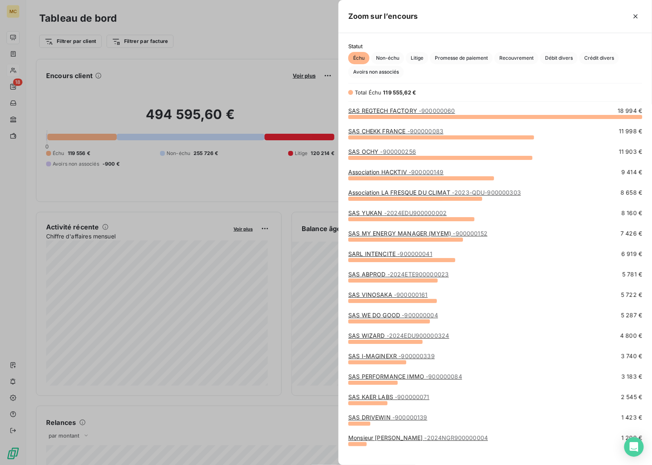  What do you see at coordinates (438, 458) in the screenshot?
I see `span: - 900000068` at bounding box center [438, 458].